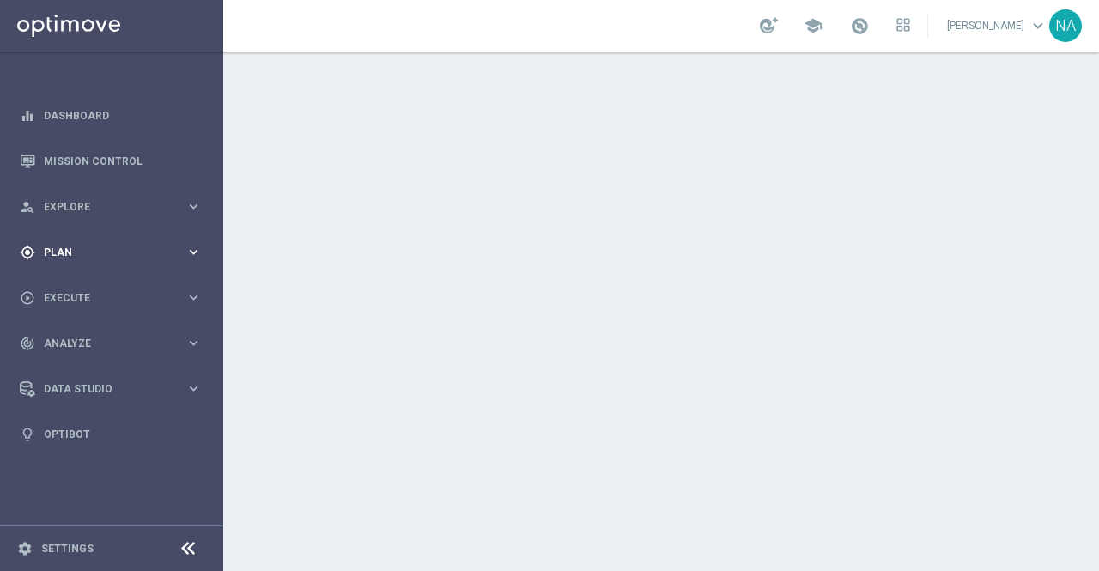  I want to click on i: equalizer, so click(27, 116).